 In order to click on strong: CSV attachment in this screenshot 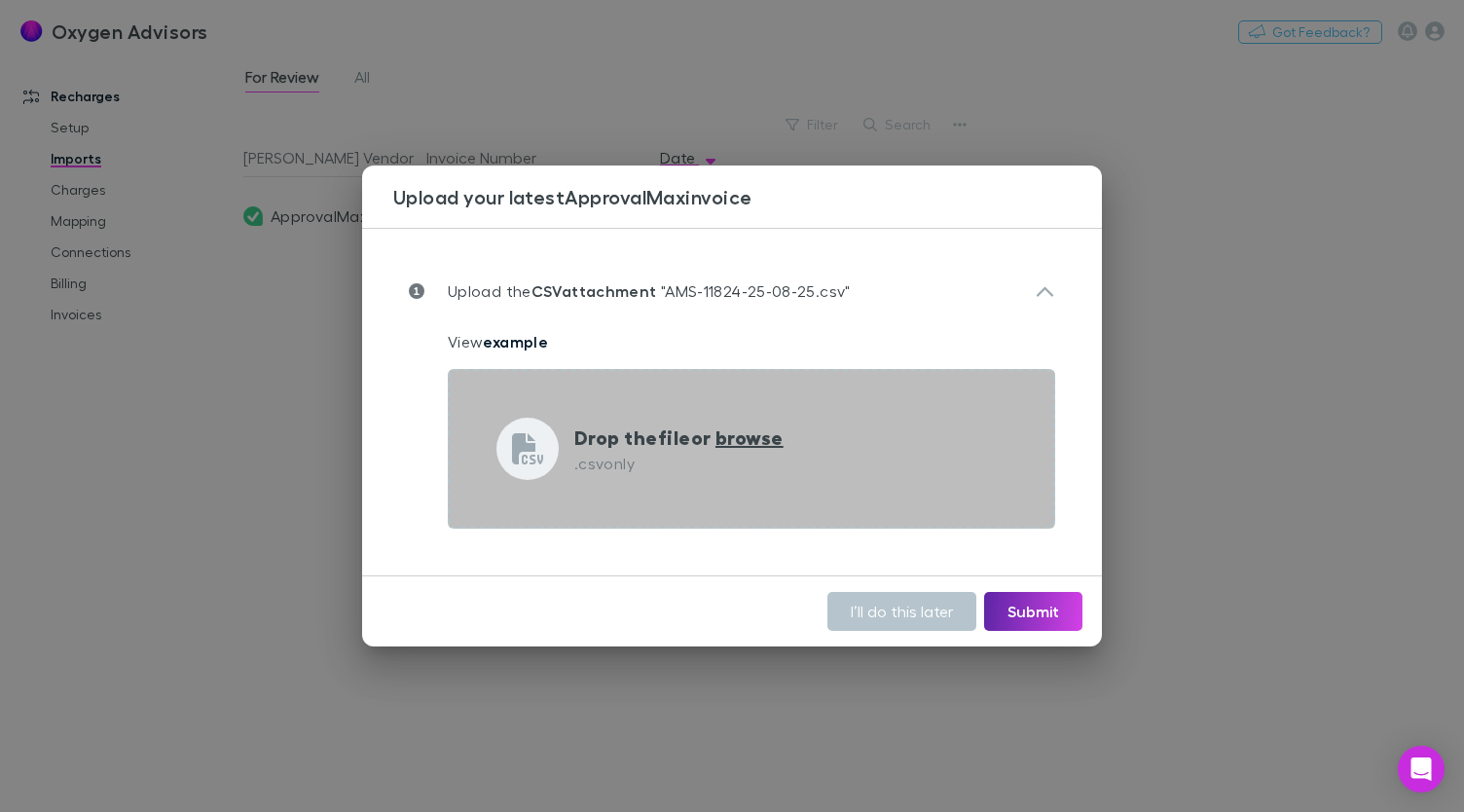, I will do `click(594, 291)`.